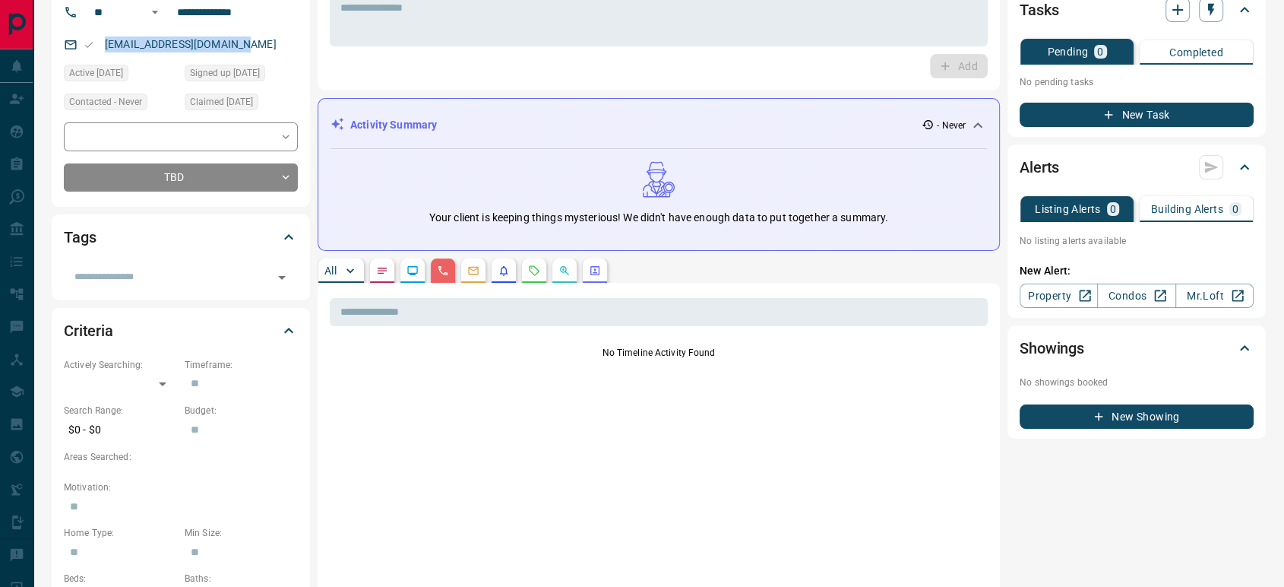 This screenshot has width=1284, height=587. I want to click on p: - Never, so click(951, 125).